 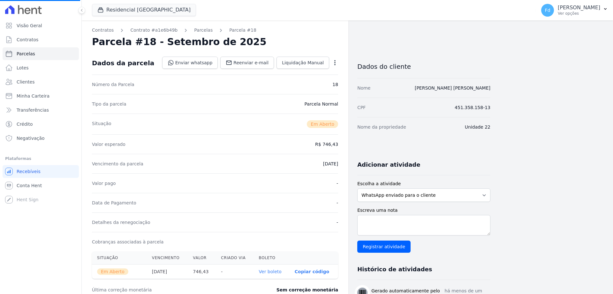 I want to click on a: Liquidação Manual, so click(x=303, y=63).